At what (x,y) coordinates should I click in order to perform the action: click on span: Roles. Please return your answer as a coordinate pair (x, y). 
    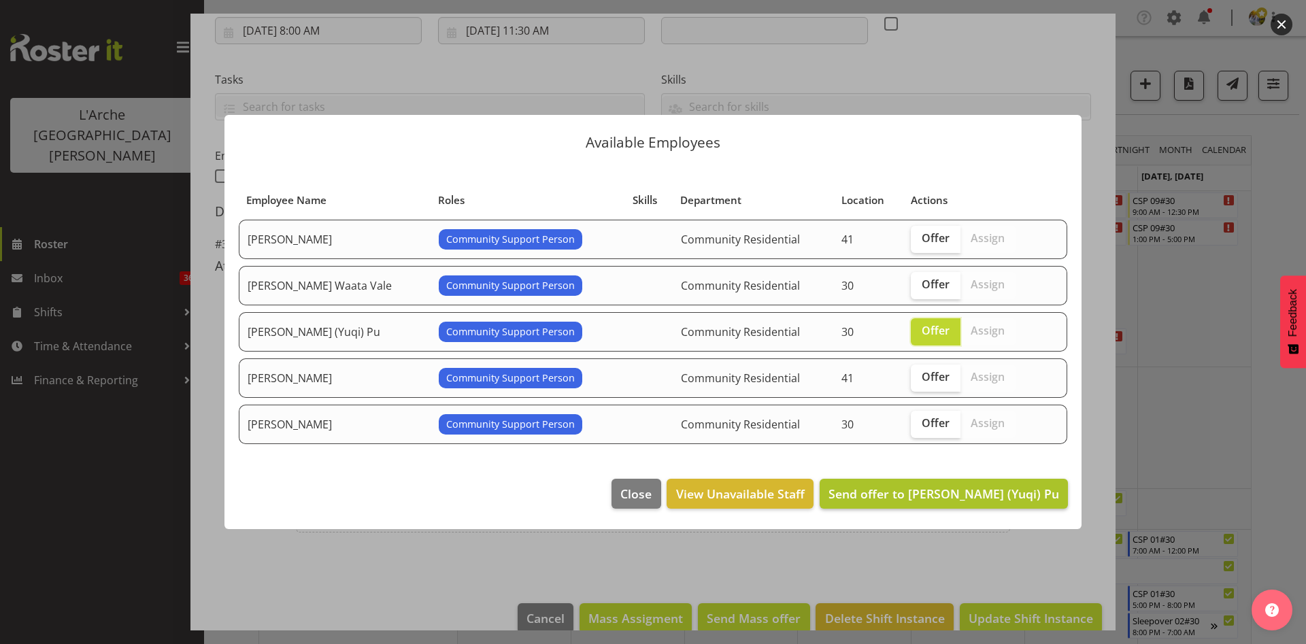
    Looking at the image, I should click on (451, 200).